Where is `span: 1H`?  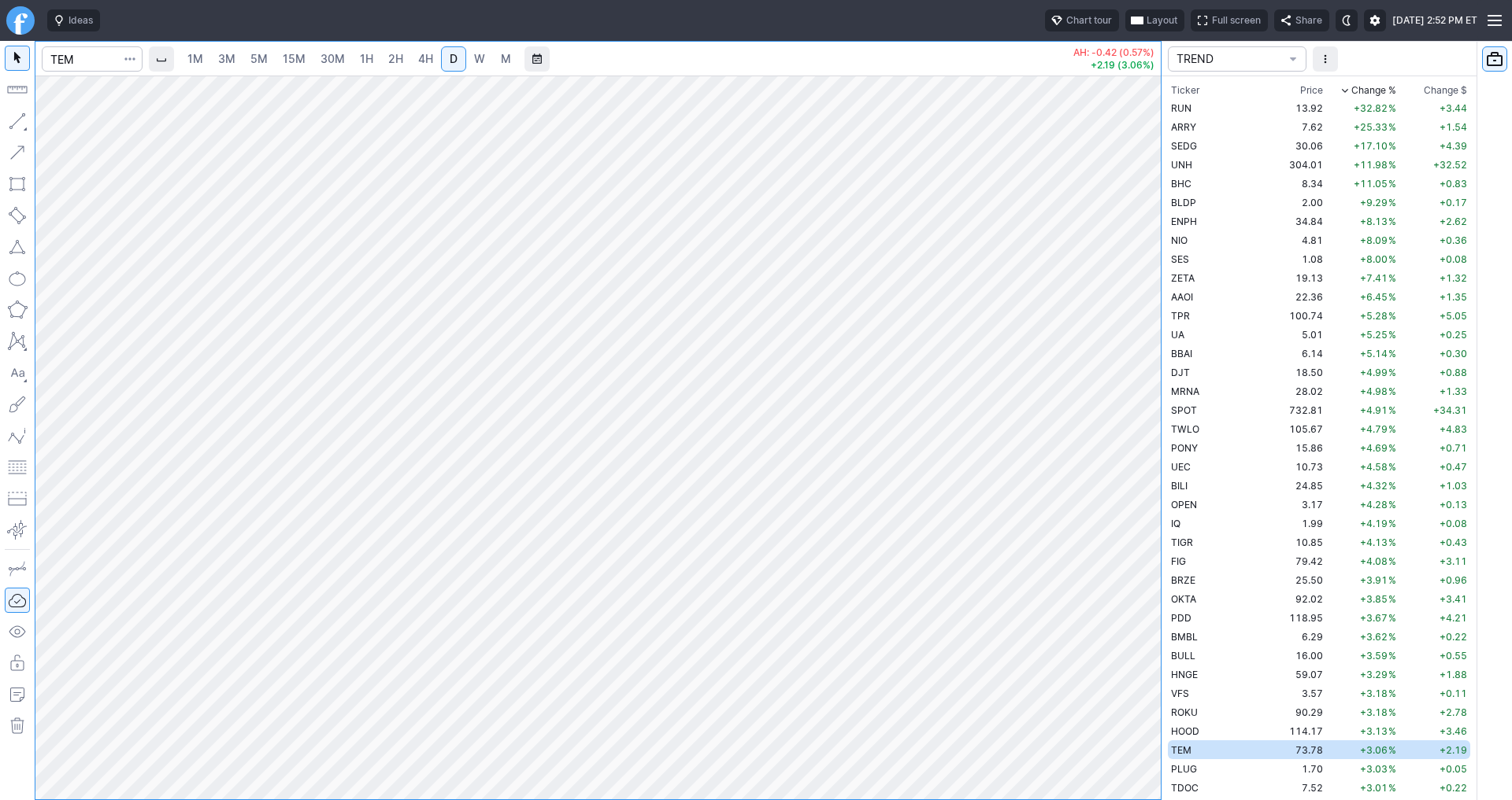
span: 1H is located at coordinates (366, 58).